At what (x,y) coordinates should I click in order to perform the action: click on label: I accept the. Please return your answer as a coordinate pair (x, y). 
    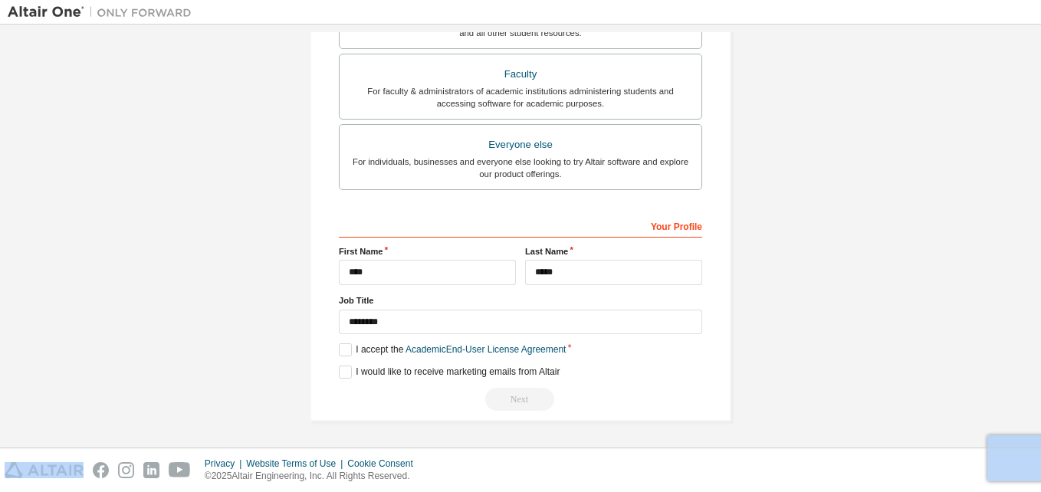
    Looking at the image, I should click on (452, 350).